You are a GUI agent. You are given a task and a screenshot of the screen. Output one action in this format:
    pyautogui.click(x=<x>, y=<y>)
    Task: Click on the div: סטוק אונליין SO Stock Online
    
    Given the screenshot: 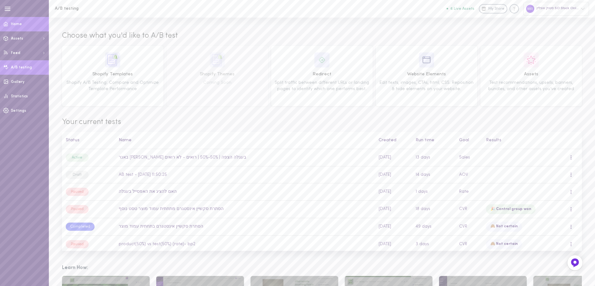 What is the action you would take?
    pyautogui.click(x=557, y=8)
    